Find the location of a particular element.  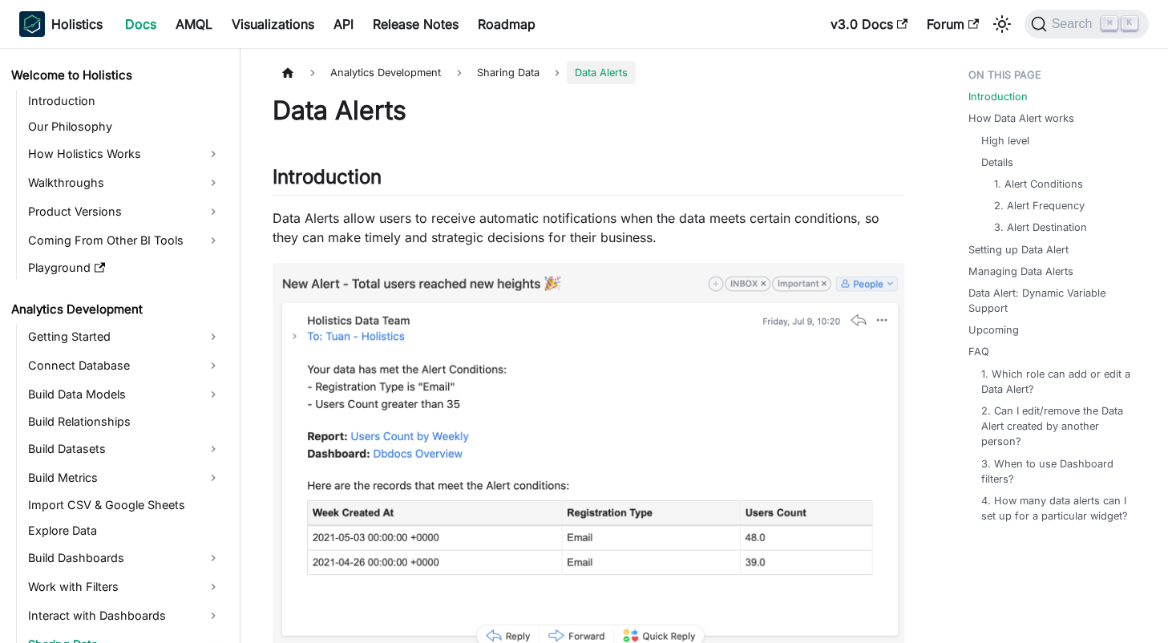

a: Playground is located at coordinates (124, 268).